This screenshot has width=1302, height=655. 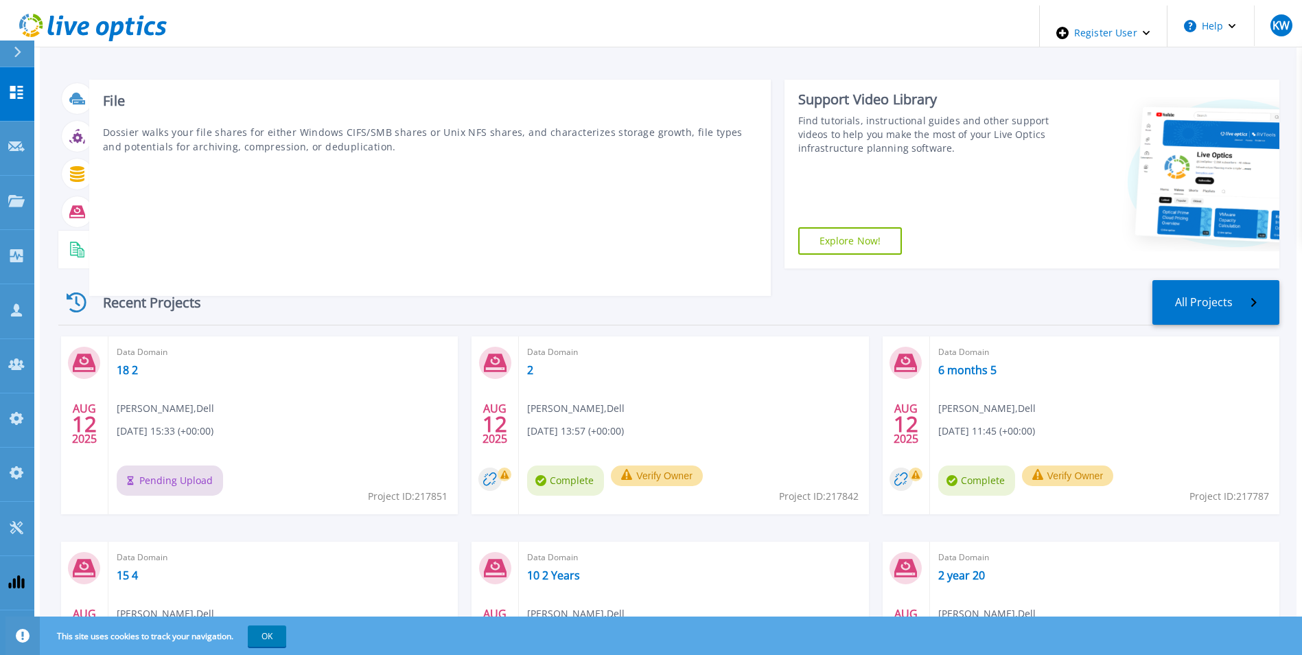 What do you see at coordinates (1216, 302) in the screenshot?
I see `a: All Projects` at bounding box center [1216, 302].